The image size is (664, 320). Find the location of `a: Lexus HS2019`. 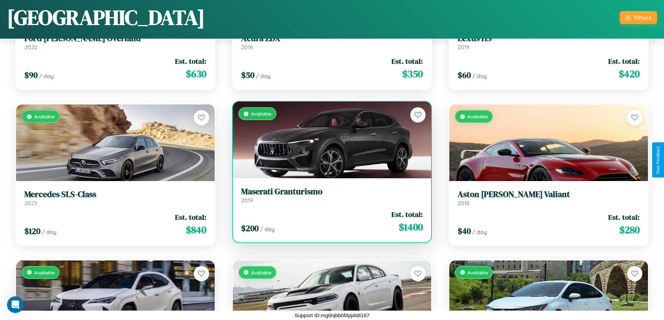

a: Lexus HS2019 is located at coordinates (548, 42).